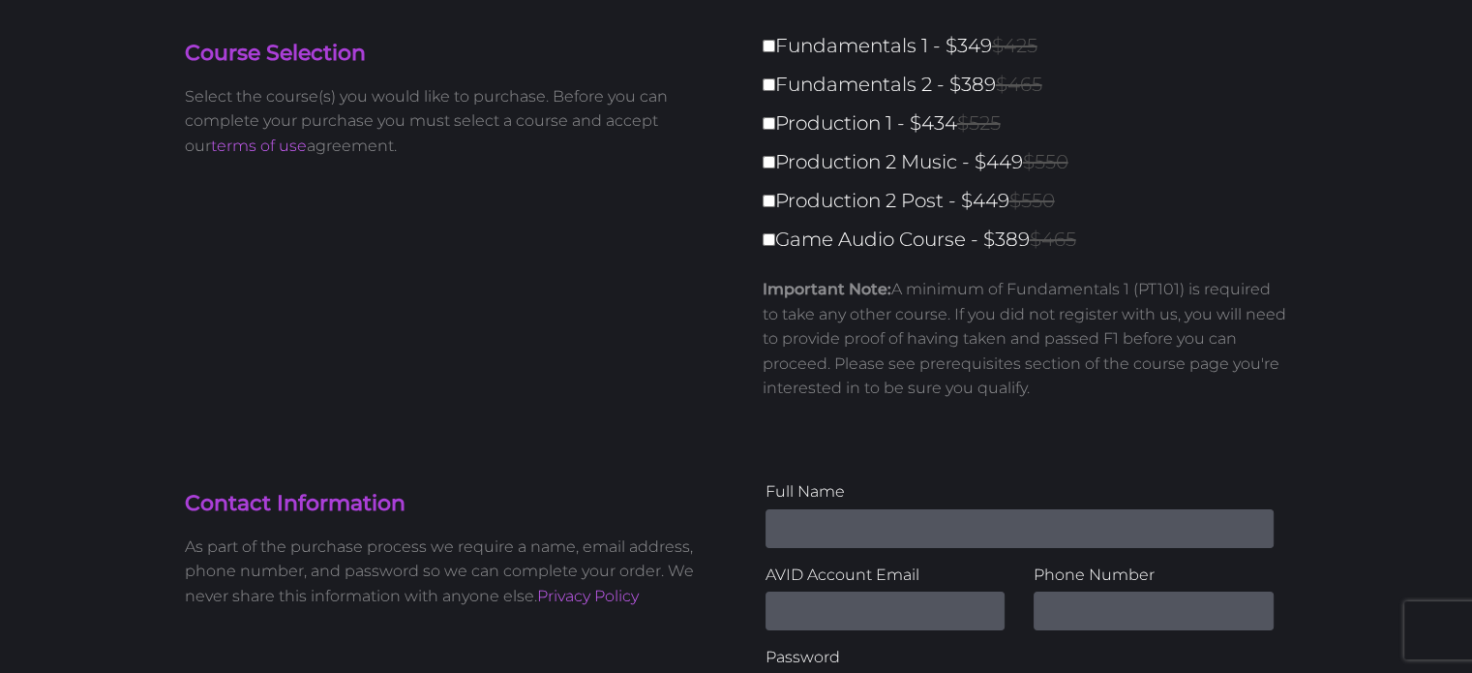 The width and height of the screenshot is (1472, 673). Describe the element at coordinates (768, 123) in the screenshot. I see `input: Production 1 - $434$525` at that location.